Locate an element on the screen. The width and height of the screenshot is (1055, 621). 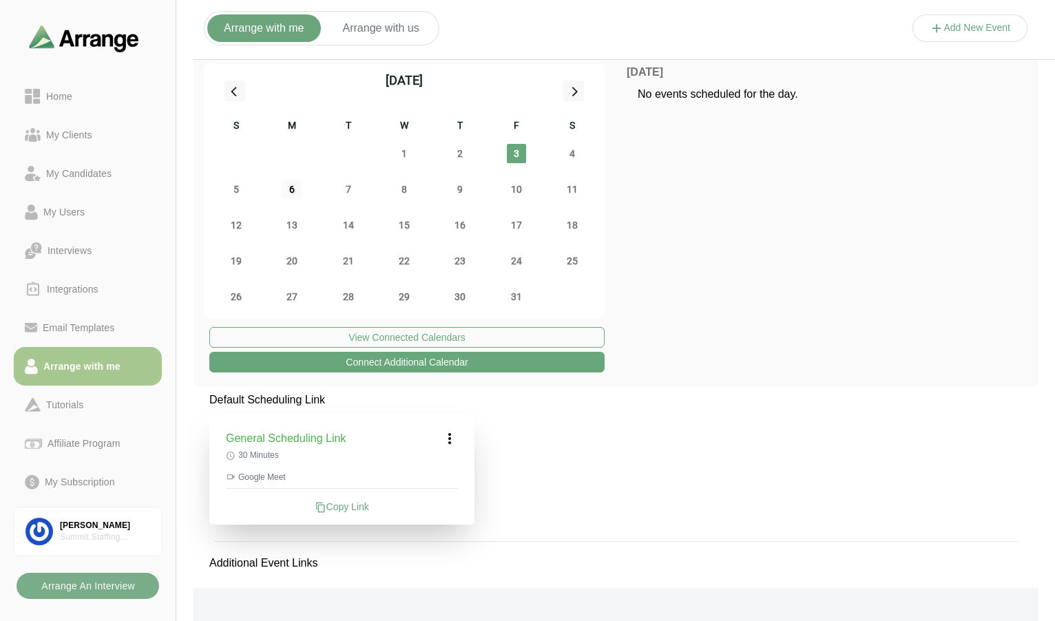
span: Saturday, October 11, 2025 is located at coordinates (572, 189).